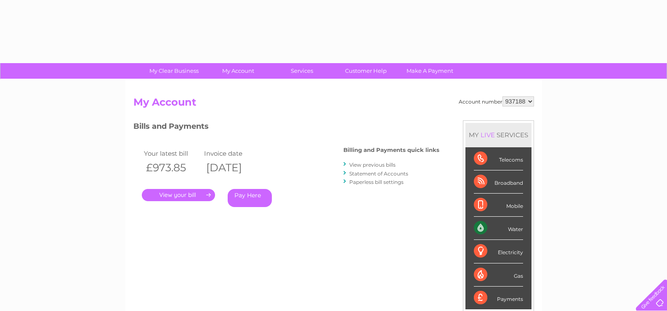  I want to click on a: Customer Help, so click(366, 71).